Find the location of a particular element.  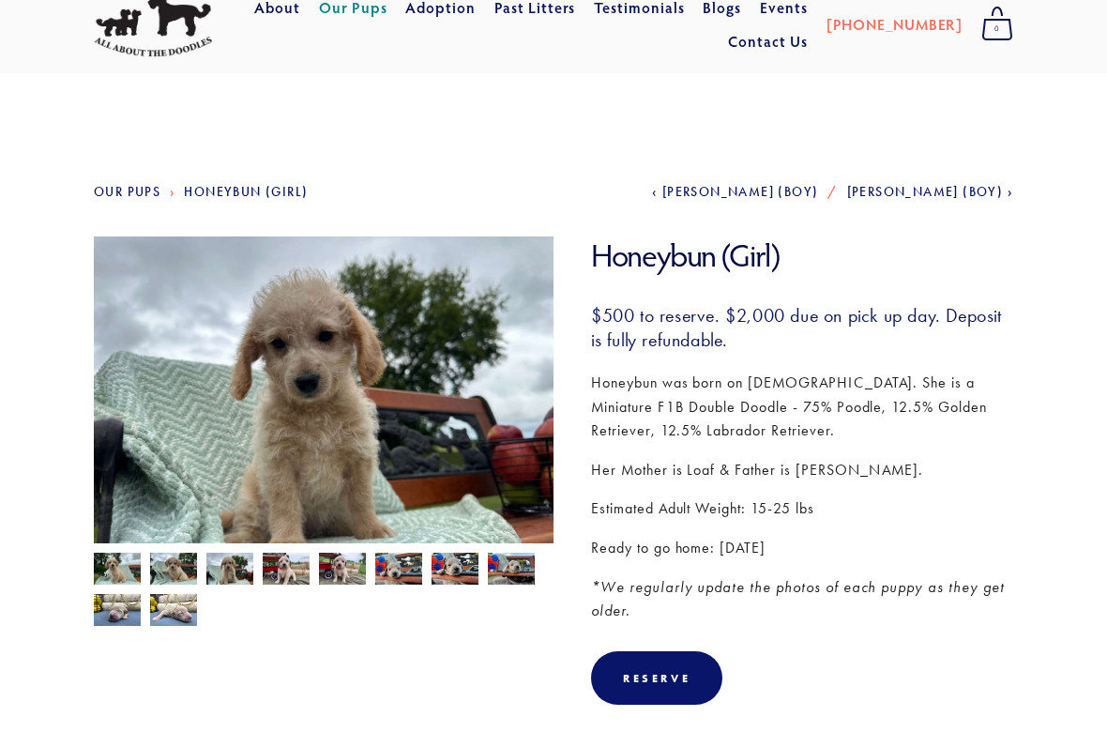

a: Contact Us is located at coordinates (767, 41).